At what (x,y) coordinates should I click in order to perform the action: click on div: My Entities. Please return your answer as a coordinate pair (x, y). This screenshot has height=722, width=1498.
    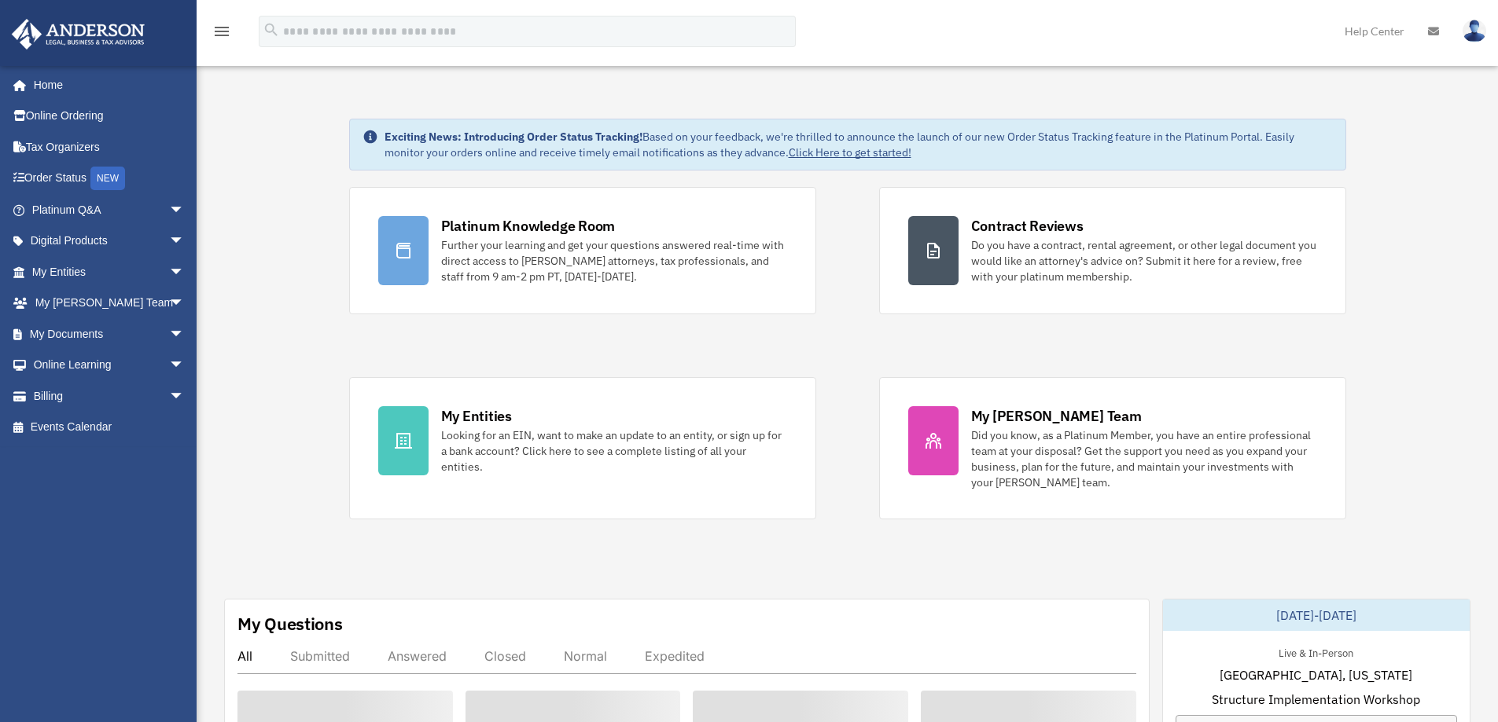
    Looking at the image, I should click on (476, 416).